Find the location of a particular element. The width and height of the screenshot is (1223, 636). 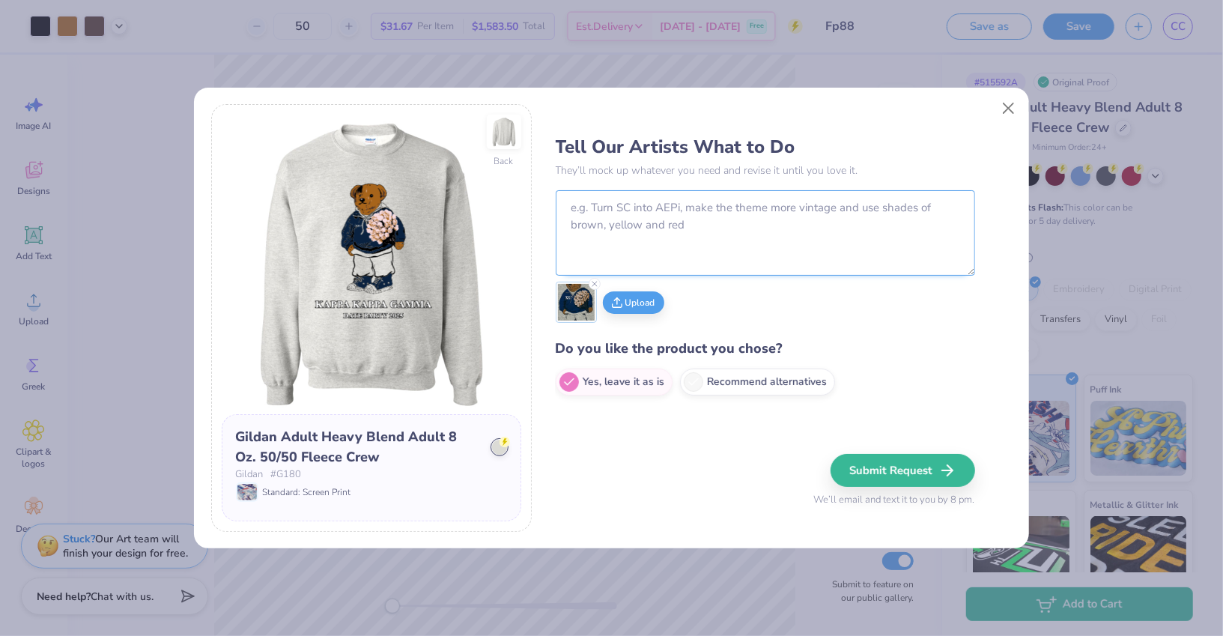

label: Recommend alternatives is located at coordinates (757, 382).